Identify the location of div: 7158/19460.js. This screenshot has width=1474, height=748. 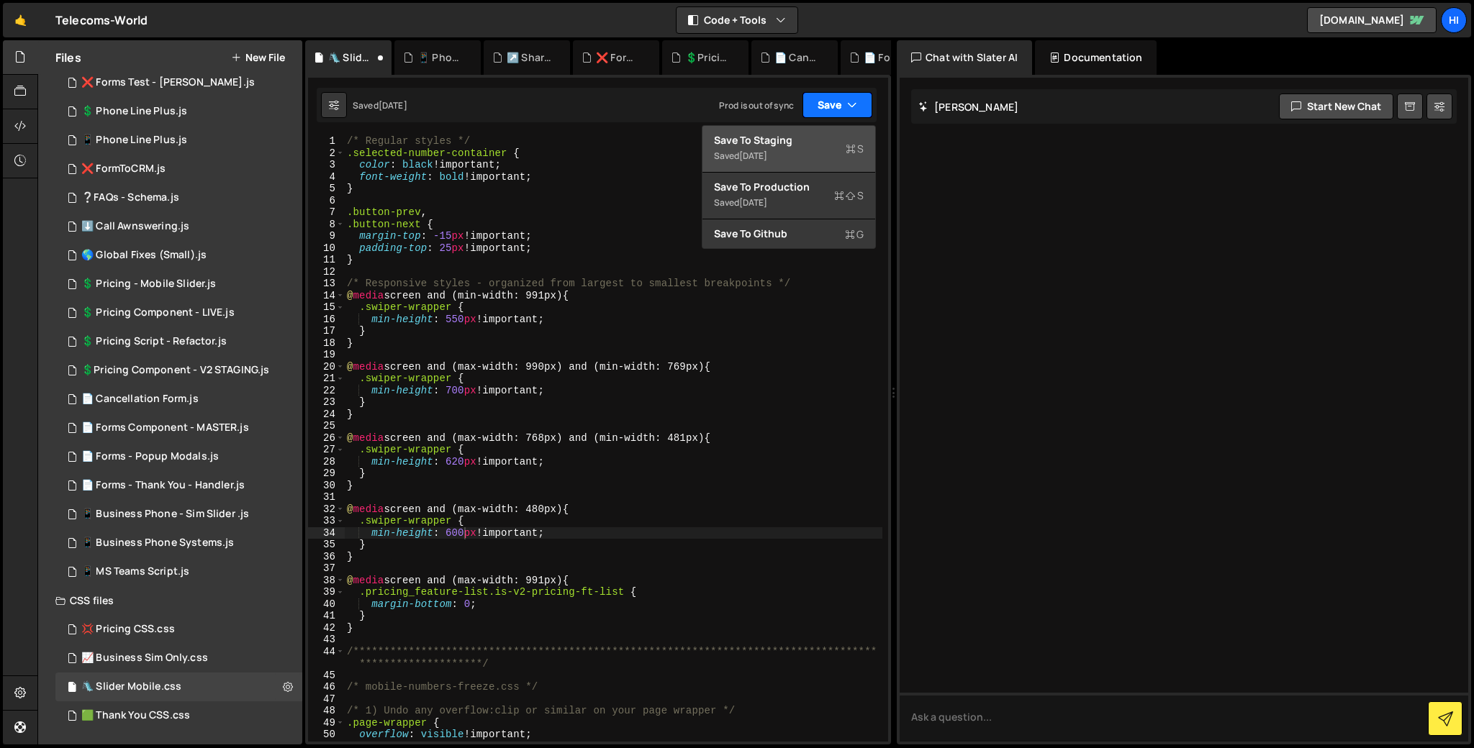
(178, 486).